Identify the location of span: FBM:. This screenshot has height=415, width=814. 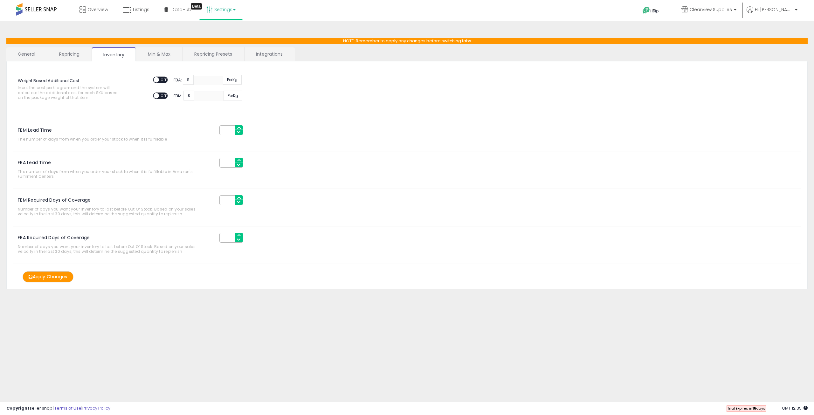
(178, 95).